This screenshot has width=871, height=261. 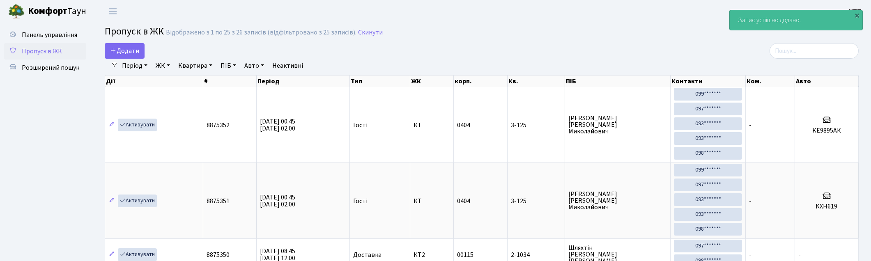 What do you see at coordinates (218, 201) in the screenshot?
I see `span: 8875351` at bounding box center [218, 201].